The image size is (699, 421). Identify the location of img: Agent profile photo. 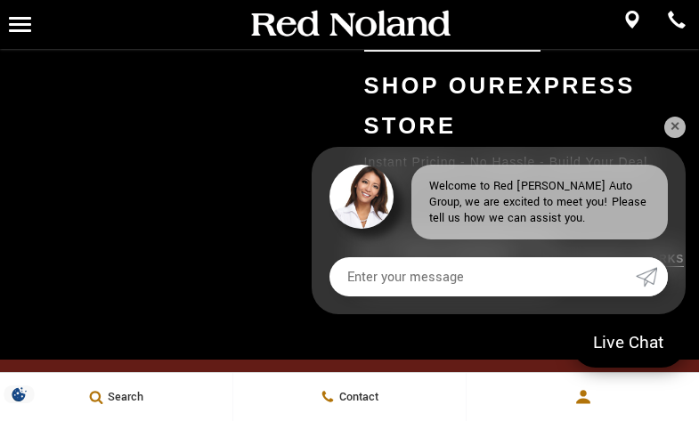
(362, 197).